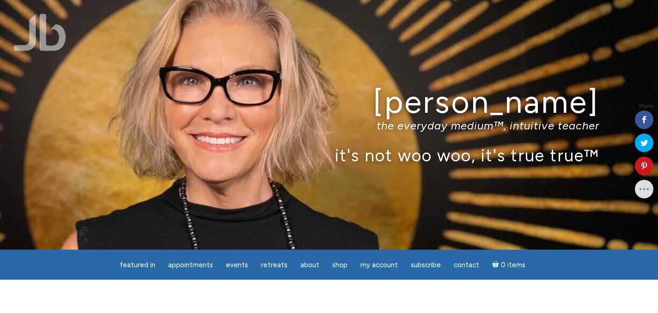  What do you see at coordinates (237, 265) in the screenshot?
I see `span: Events` at bounding box center [237, 265].